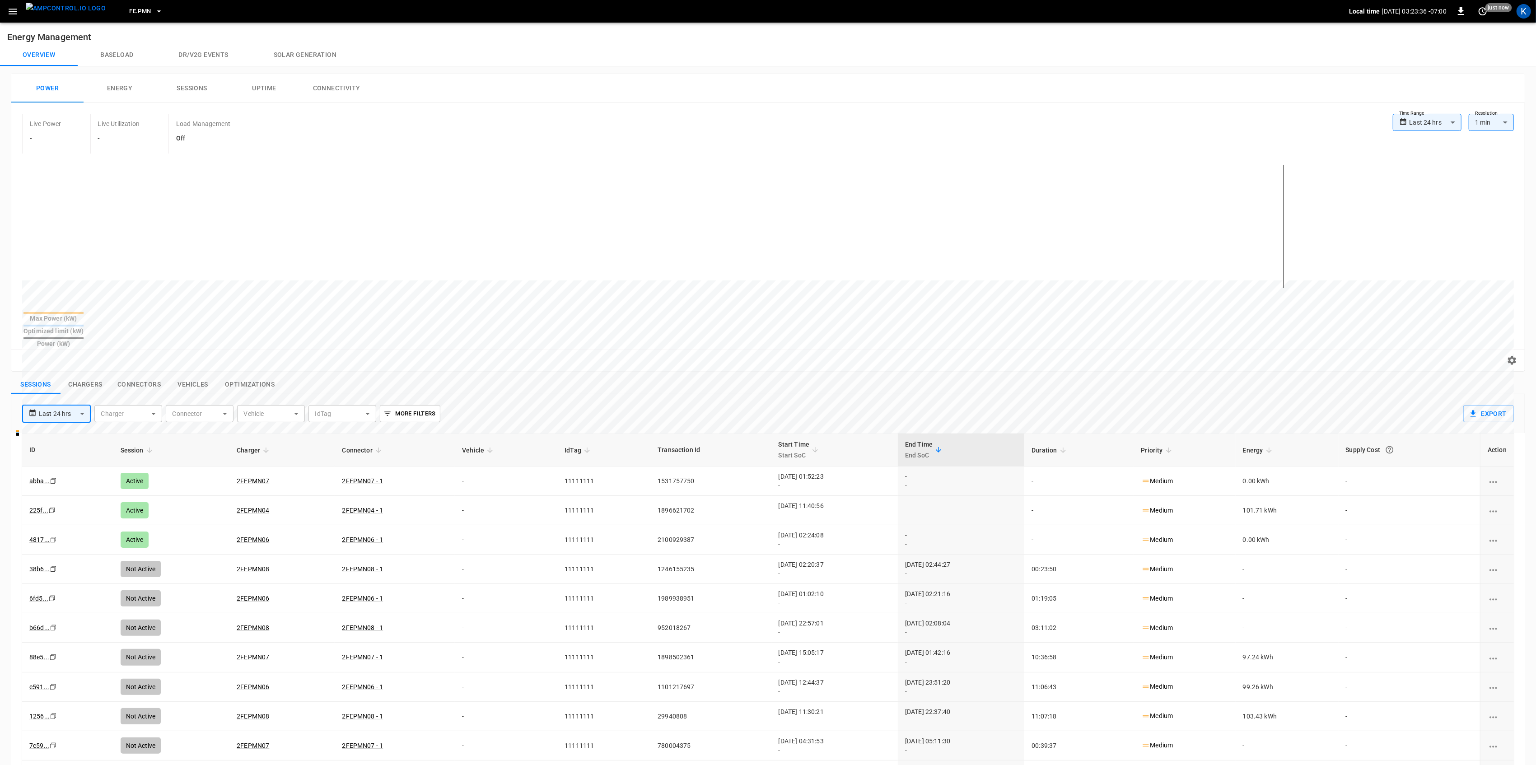 The height and width of the screenshot is (765, 1536). What do you see at coordinates (479, 450) in the screenshot?
I see `span: Vehicle` at bounding box center [479, 450].